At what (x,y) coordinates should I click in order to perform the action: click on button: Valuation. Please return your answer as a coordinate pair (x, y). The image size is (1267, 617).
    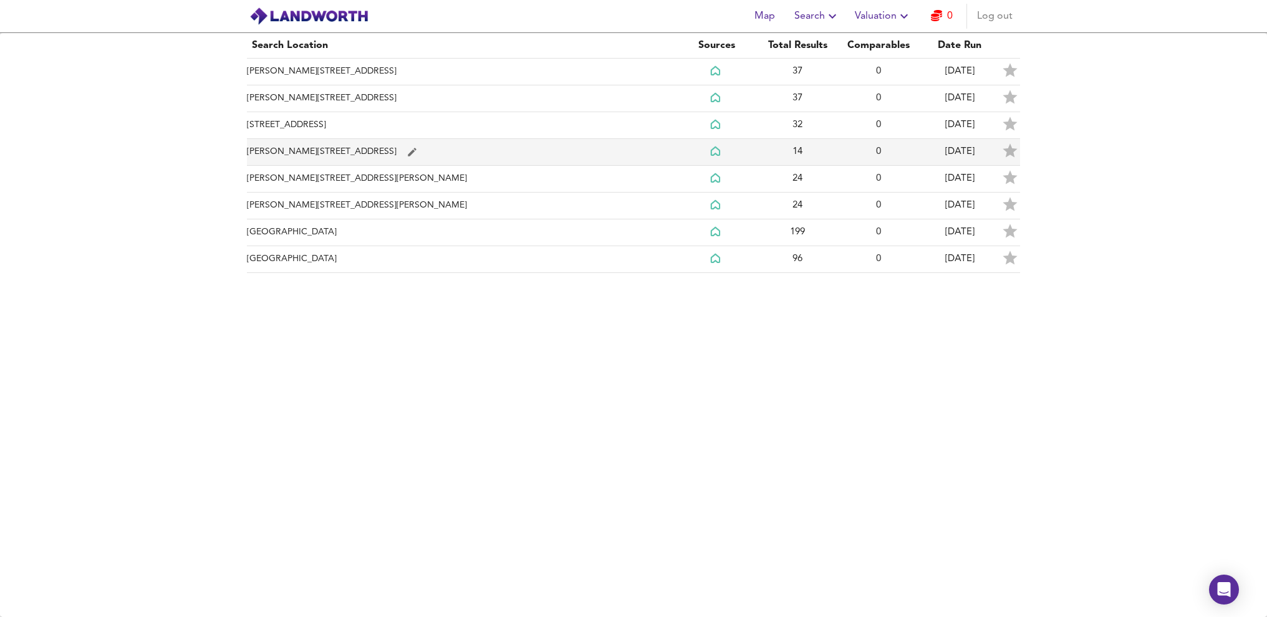
    Looking at the image, I should click on (883, 16).